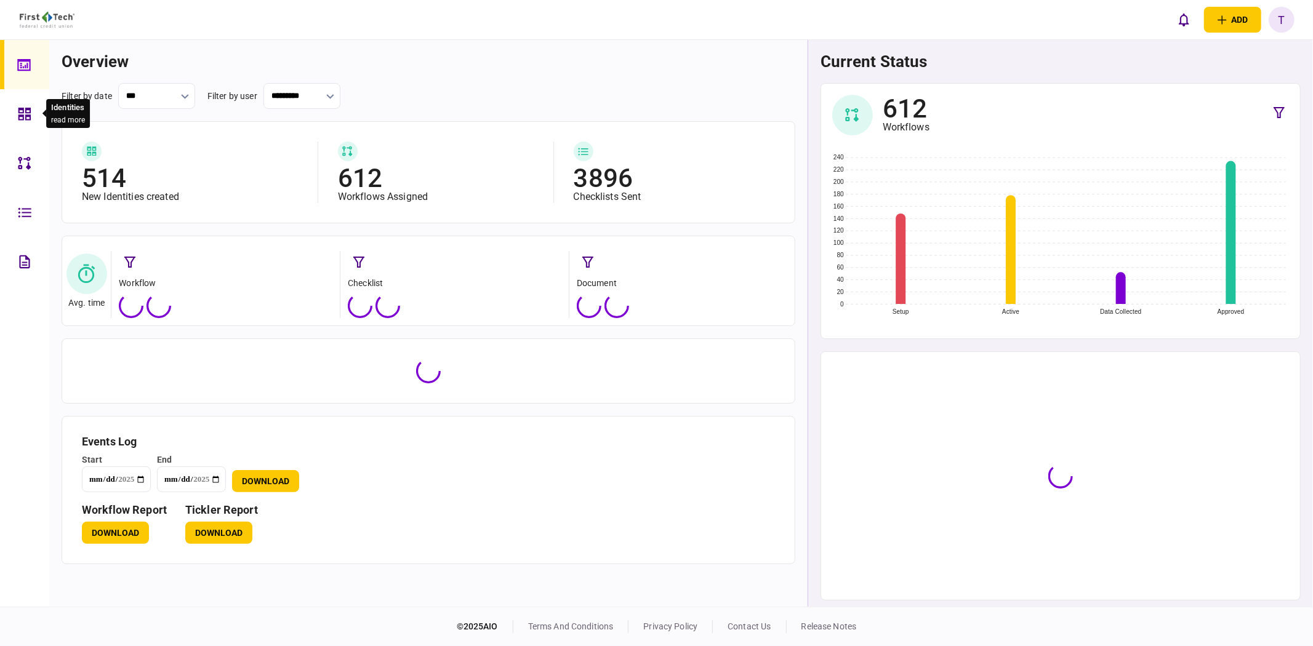 The image size is (1313, 646). I want to click on text: 240, so click(838, 157).